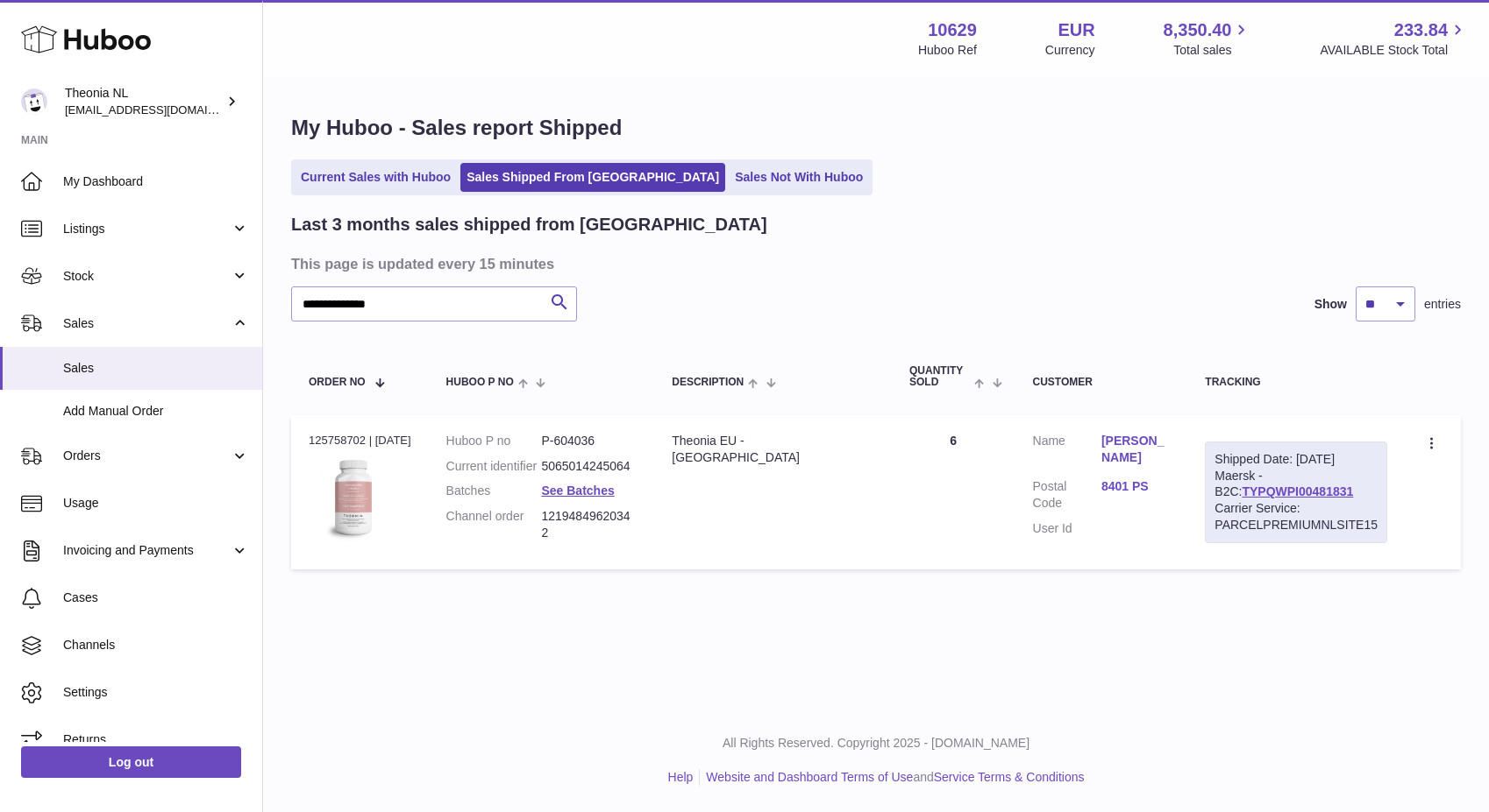  I want to click on h1: My Huboo - Sales report Shipped, so click(876, 128).